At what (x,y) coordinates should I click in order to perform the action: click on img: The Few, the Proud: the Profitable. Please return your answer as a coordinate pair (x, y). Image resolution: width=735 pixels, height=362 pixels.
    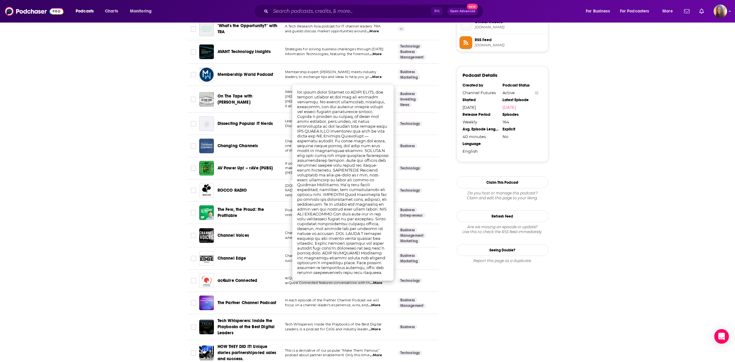
    Looking at the image, I should click on (206, 213).